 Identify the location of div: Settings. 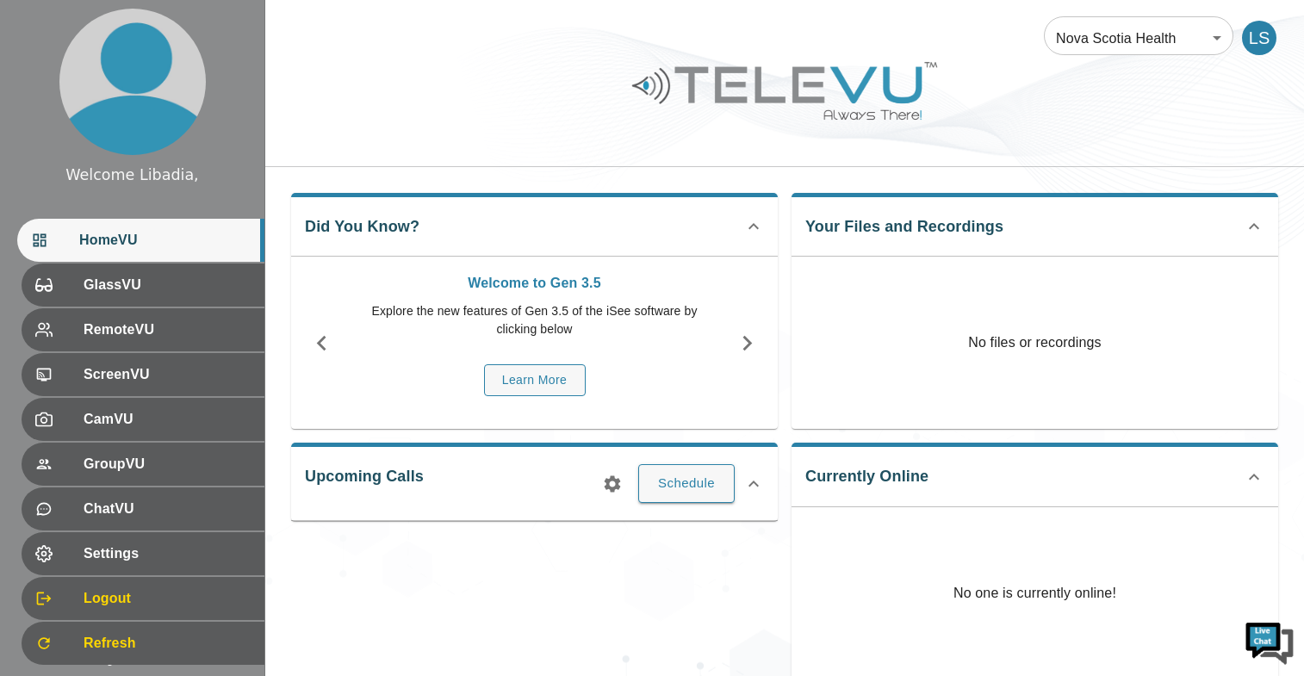
(143, 554).